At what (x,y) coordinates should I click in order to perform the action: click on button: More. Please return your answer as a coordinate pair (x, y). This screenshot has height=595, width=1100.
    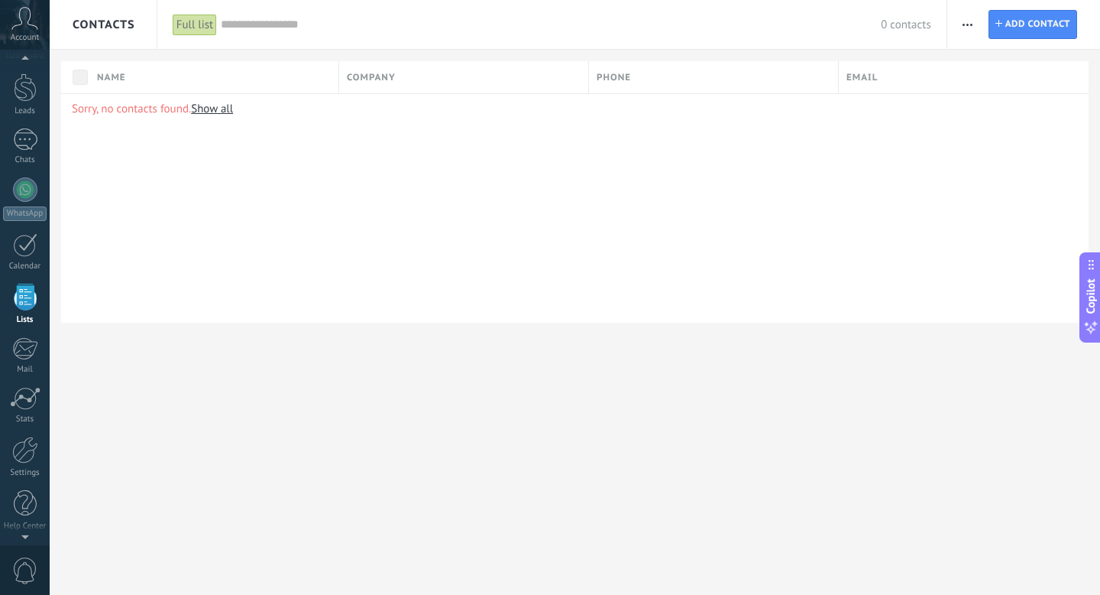
    Looking at the image, I should click on (967, 24).